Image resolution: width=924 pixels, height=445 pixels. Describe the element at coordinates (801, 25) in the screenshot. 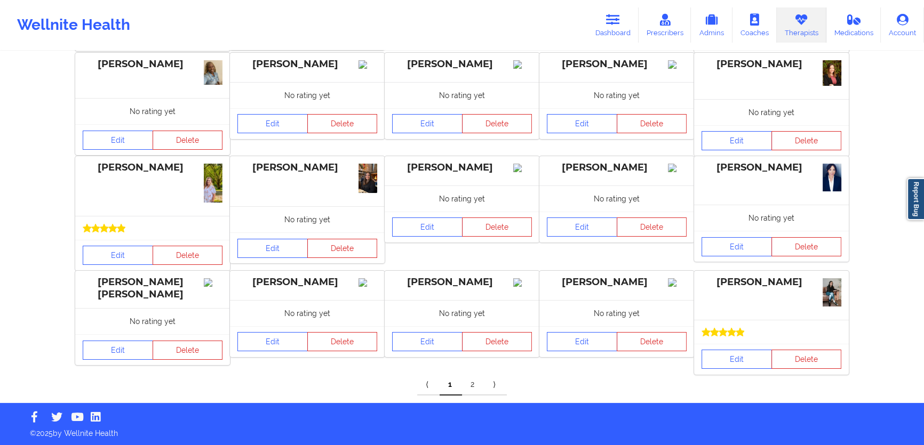

I see `a: Therapists` at that location.